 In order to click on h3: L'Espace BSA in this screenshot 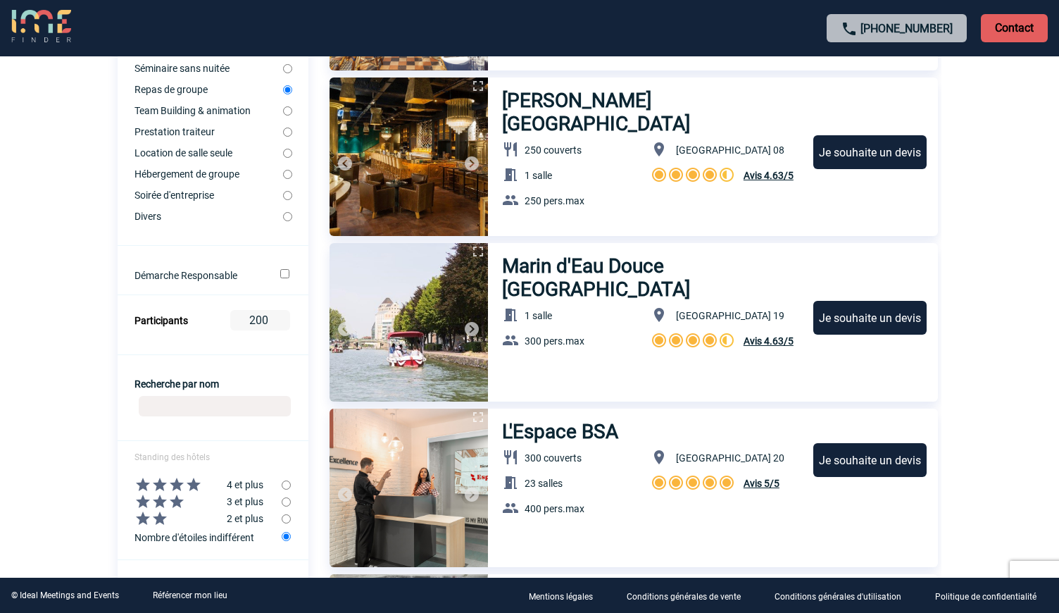, I will do `click(563, 431)`.